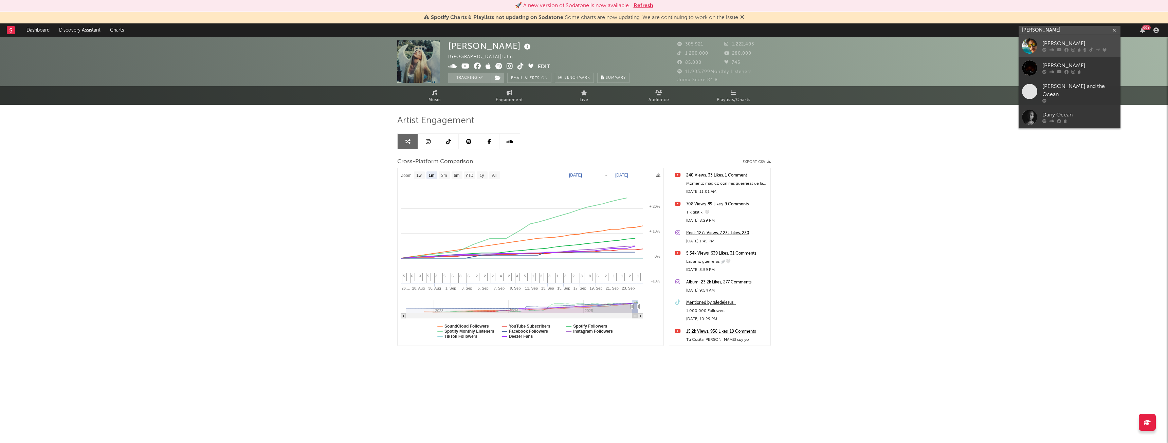 This screenshot has width=1168, height=443. What do you see at coordinates (435, 95) in the screenshot?
I see `a: Music` at bounding box center [435, 95].